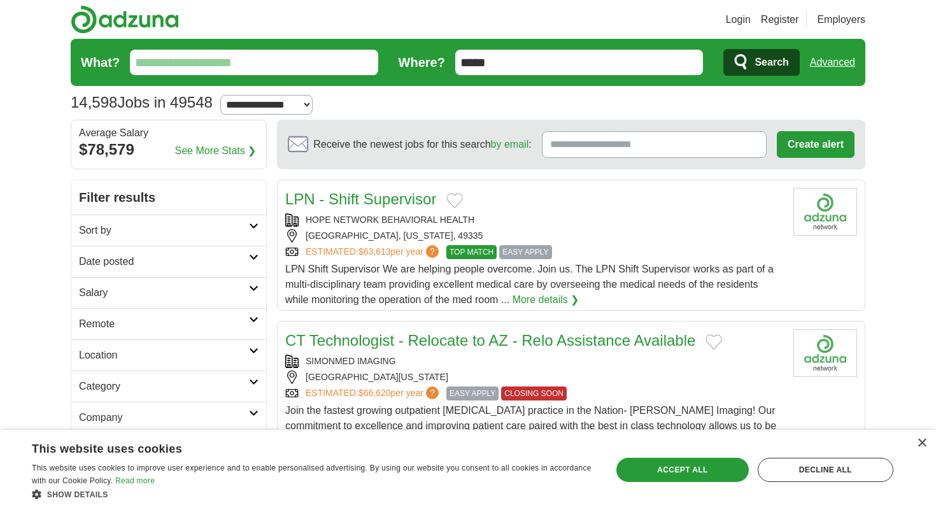 This screenshot has width=936, height=510. What do you see at coordinates (373, 252) in the screenshot?
I see `a: ESTIMATED:$63,613per year?` at bounding box center [373, 252].